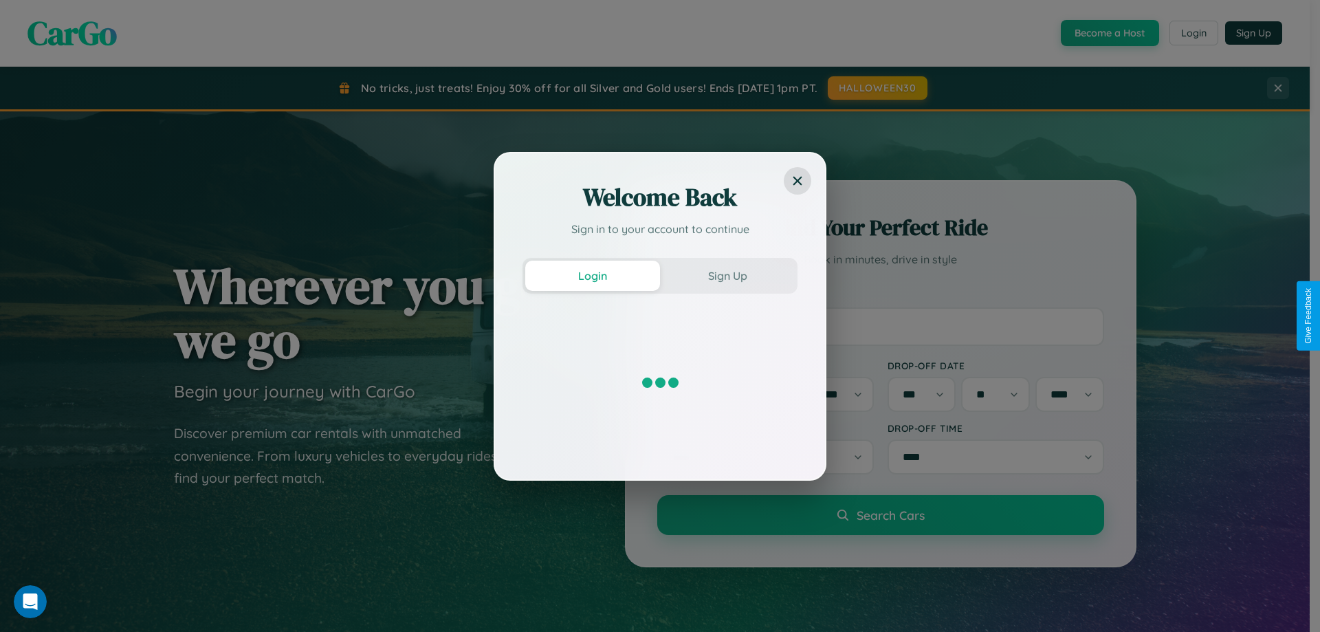 This screenshot has height=632, width=1320. What do you see at coordinates (660, 229) in the screenshot?
I see `p: Sign in to your account to continue` at bounding box center [660, 229].